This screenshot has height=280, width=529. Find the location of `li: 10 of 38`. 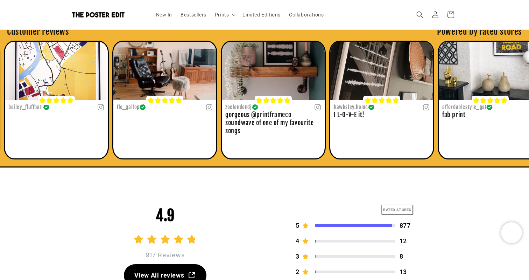

li: 10 of 38 is located at coordinates (165, 100).